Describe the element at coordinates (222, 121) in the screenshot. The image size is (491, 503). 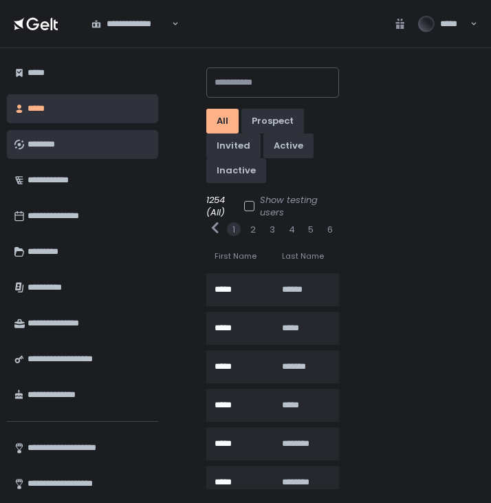
I see `div: All` at that location.